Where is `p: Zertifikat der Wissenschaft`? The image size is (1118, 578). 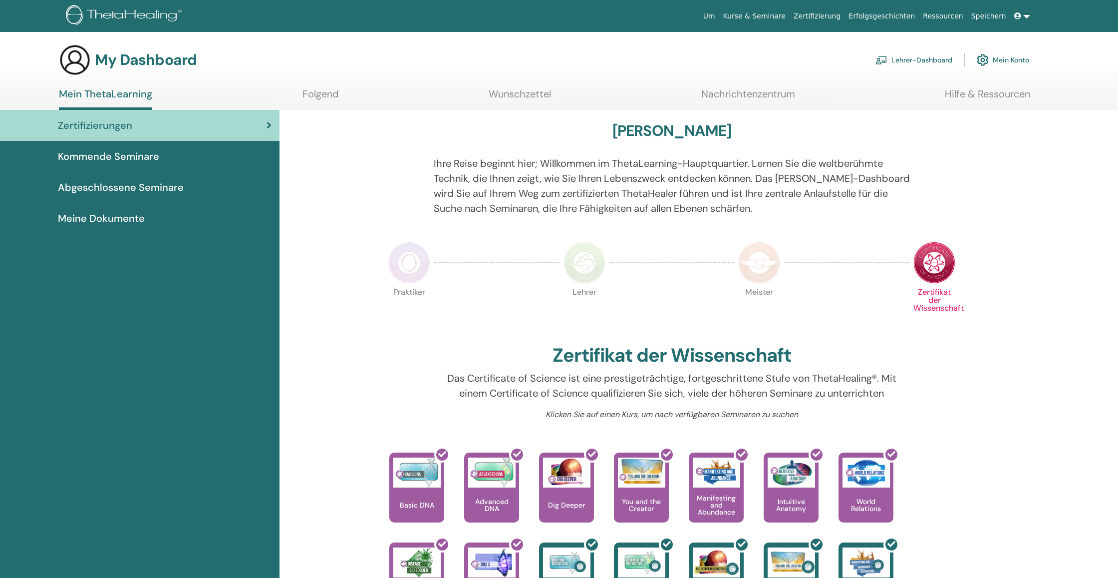
p: Zertifikat der Wissenschaft is located at coordinates (935, 309).